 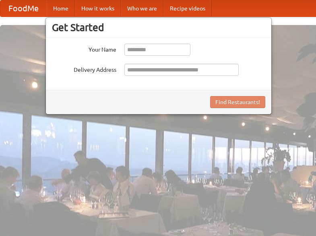 I want to click on a: Home, so click(x=61, y=8).